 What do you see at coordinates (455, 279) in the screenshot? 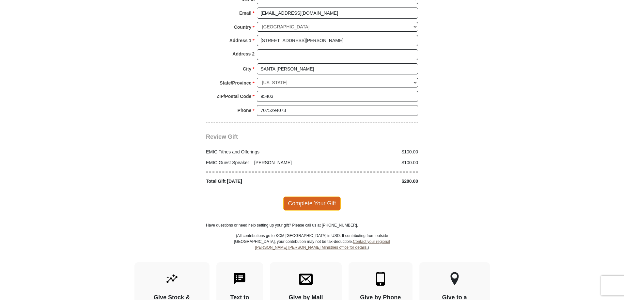
I see `img: other-region` at bounding box center [455, 279].